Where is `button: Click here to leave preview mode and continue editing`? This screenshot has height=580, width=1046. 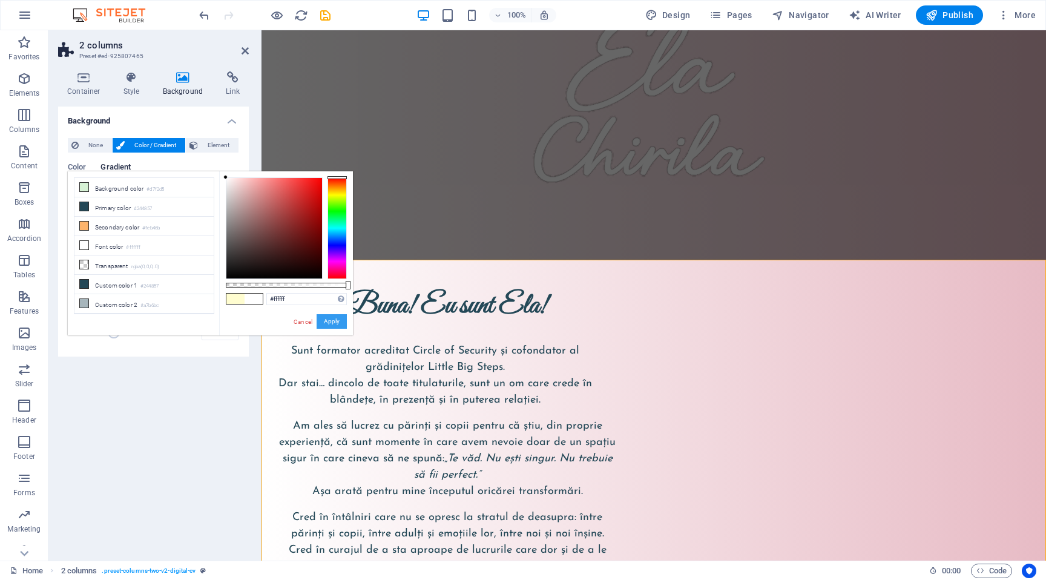 button: Click here to leave preview mode and continue editing is located at coordinates (277, 15).